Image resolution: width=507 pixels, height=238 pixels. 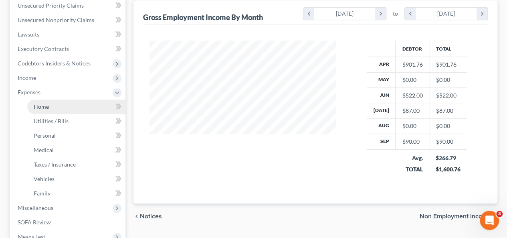 I want to click on span: 3, so click(x=500, y=214).